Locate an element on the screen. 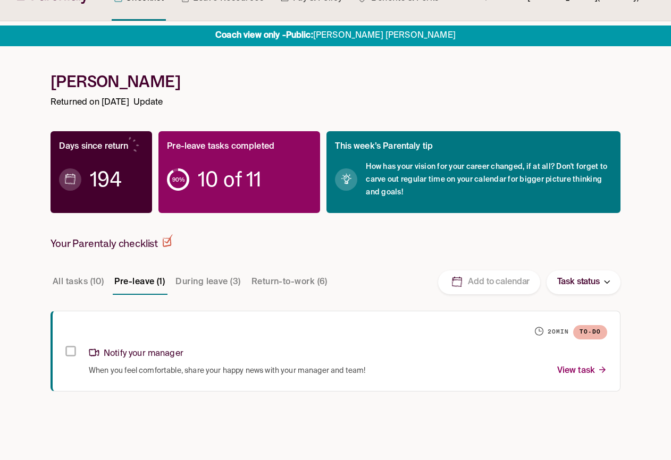 Image resolution: width=671 pixels, height=460 pixels. p: Days since return is located at coordinates (94, 147).